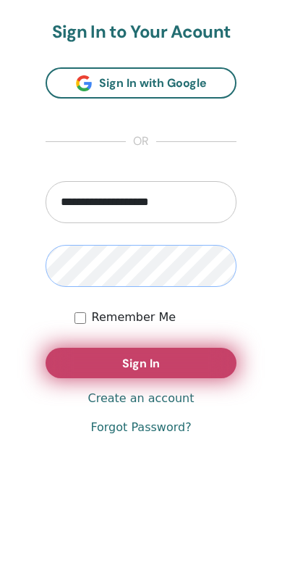 The width and height of the screenshot is (282, 563). What do you see at coordinates (141, 83) in the screenshot?
I see `a: Sign In with Google` at bounding box center [141, 83].